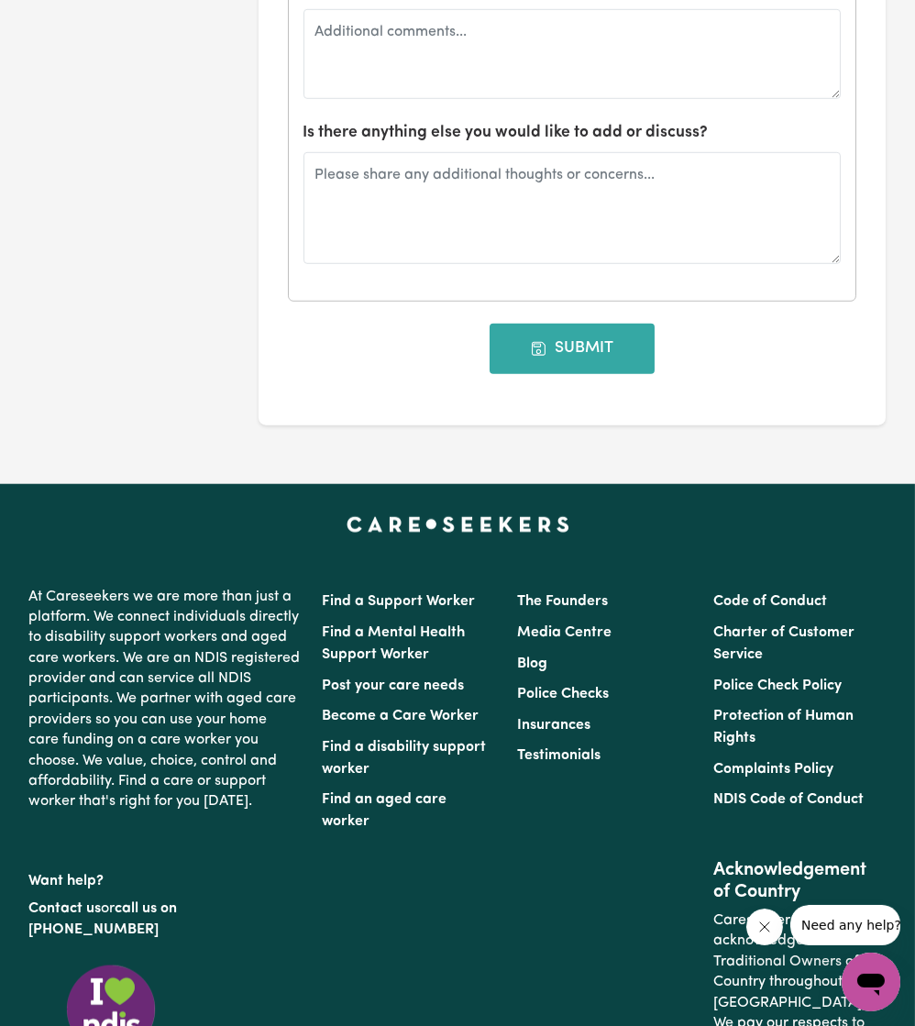 The width and height of the screenshot is (915, 1026). What do you see at coordinates (773, 769) in the screenshot?
I see `a: Complaints Policy` at bounding box center [773, 769].